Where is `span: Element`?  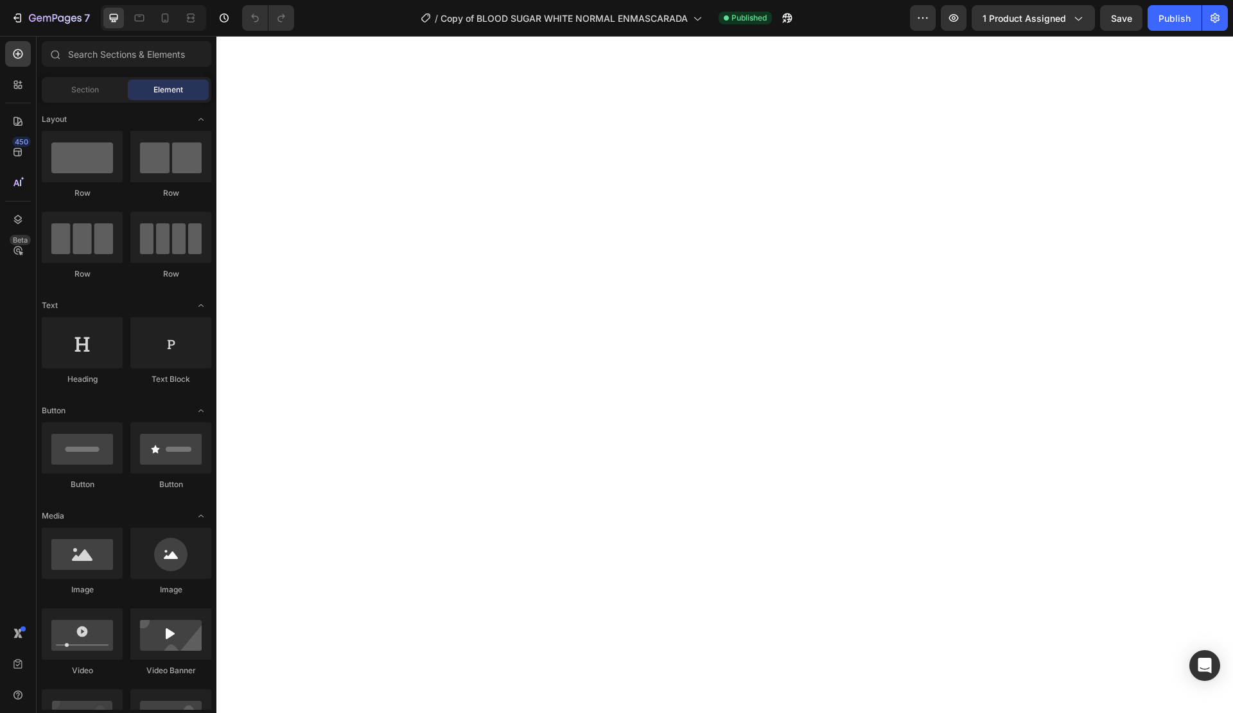 span: Element is located at coordinates (168, 90).